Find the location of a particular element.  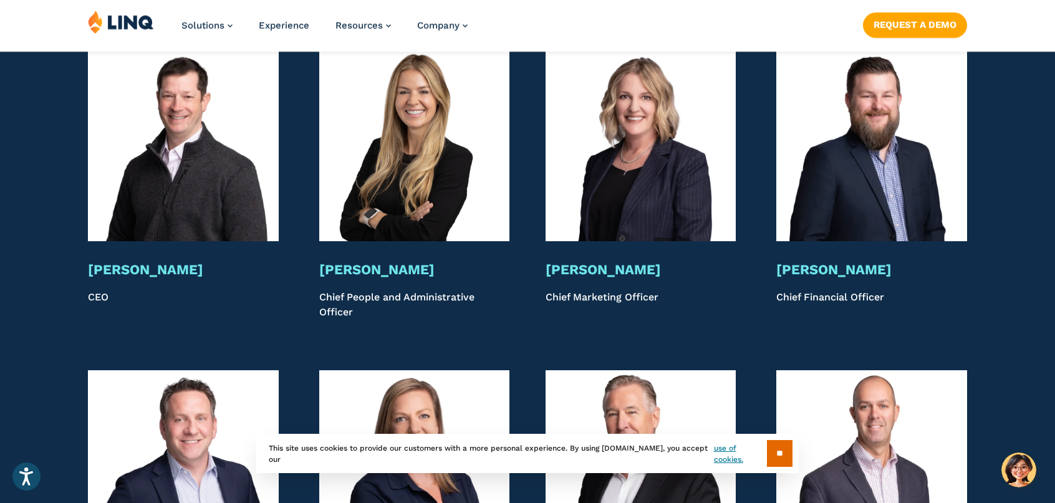

a: Request a Demo is located at coordinates (915, 25).